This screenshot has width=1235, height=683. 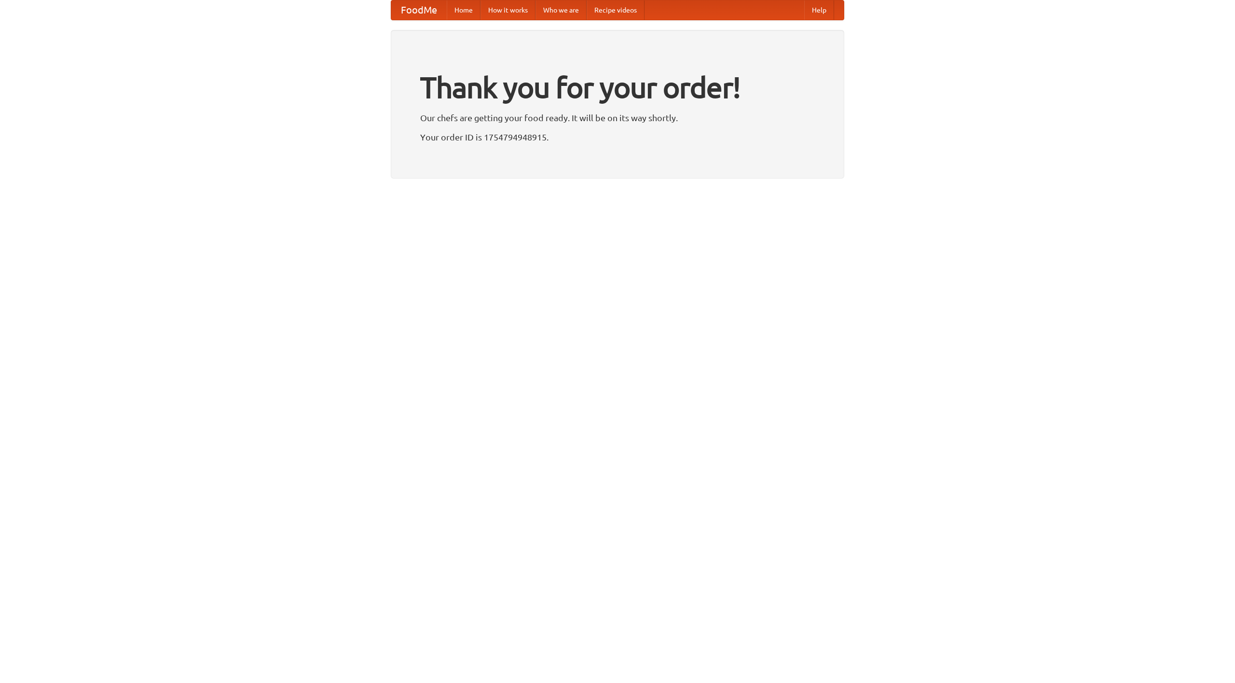 I want to click on a: FoodMe, so click(x=419, y=10).